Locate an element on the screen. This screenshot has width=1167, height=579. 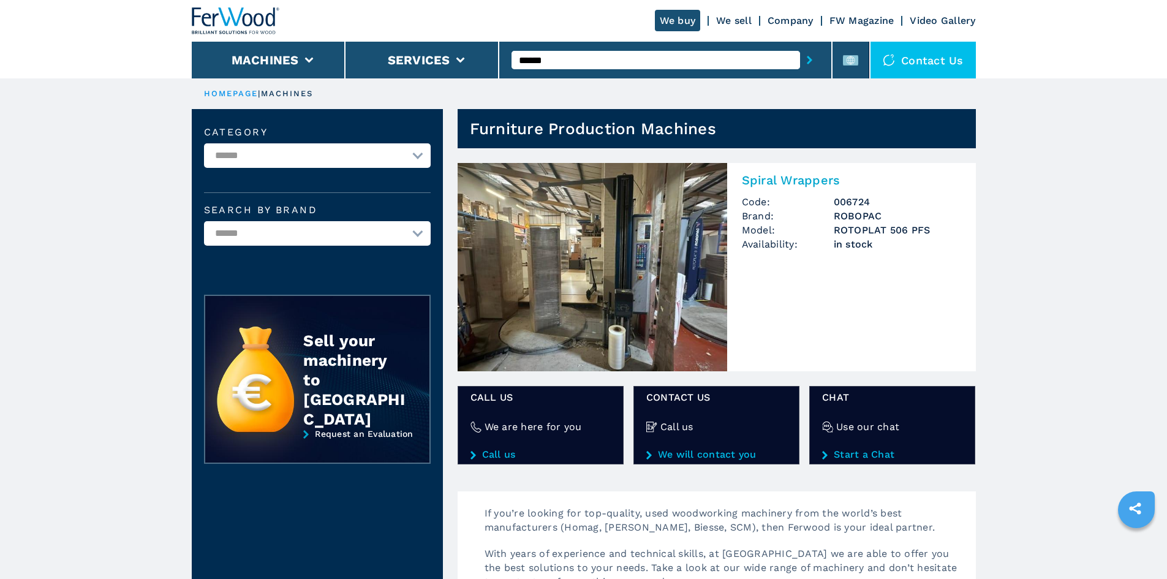
img: We are here for you is located at coordinates (476, 427).